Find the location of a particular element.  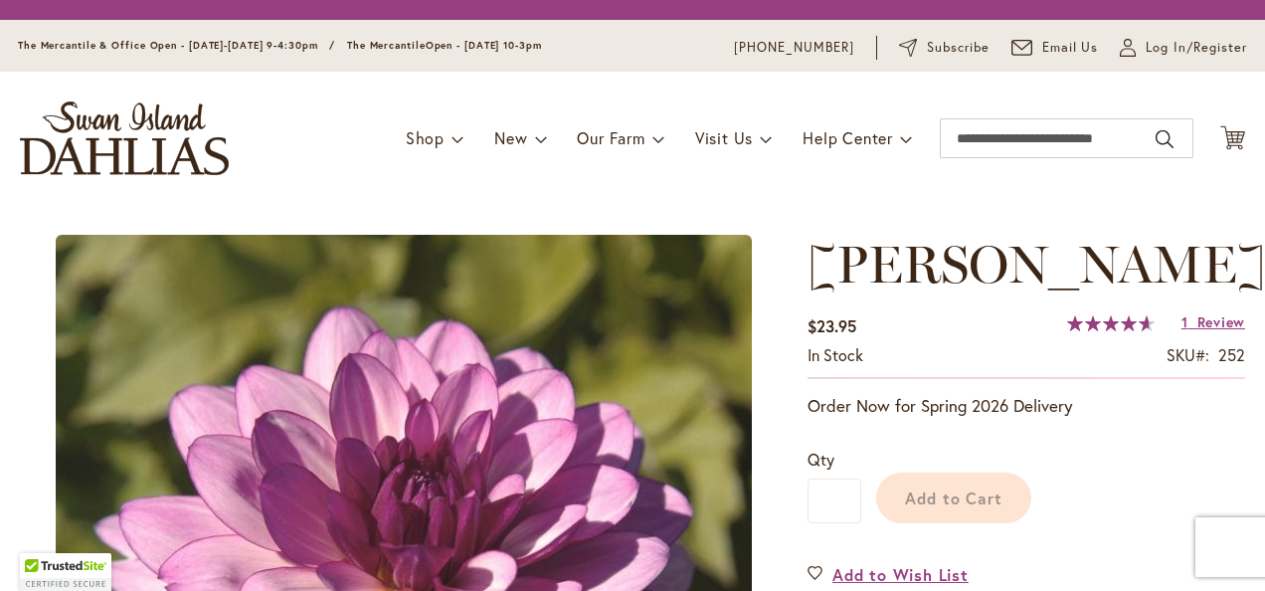

div: TrustedSite Certified is located at coordinates (66, 572).